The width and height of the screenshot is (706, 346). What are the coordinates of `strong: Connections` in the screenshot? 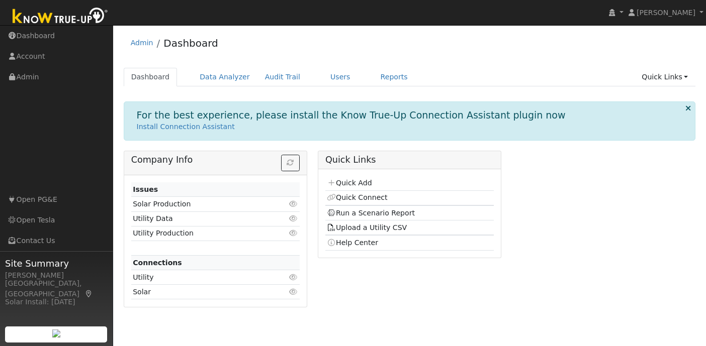 It's located at (157, 263).